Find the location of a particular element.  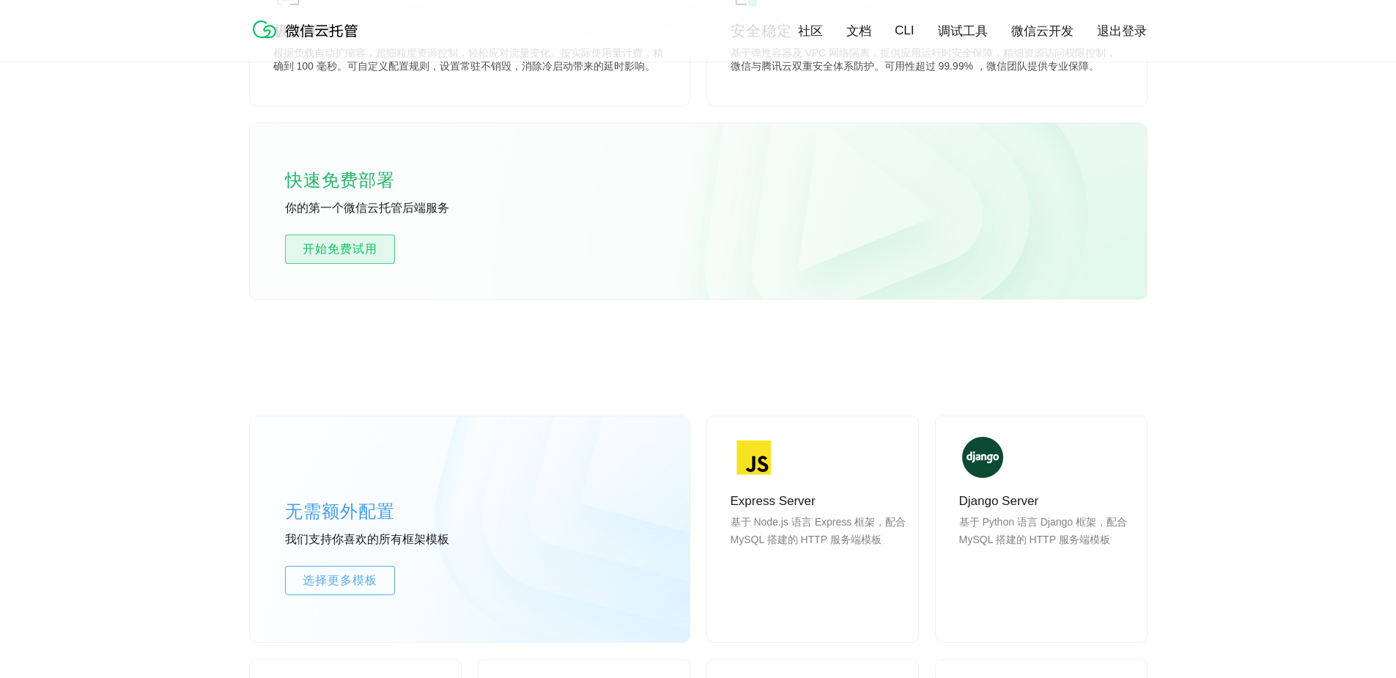

p: 根据负载自动扩缩容，超细粒度资源控制，轻松应对流量变化。按实际使用量计费，精确到 100 毫秒。可自定义配置规则，设置常驻不销毁，消除冷启动带来的延时影响。 is located at coordinates (470, 62).